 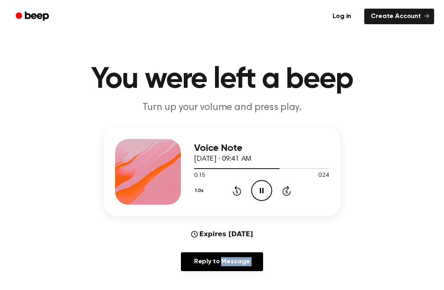 I want to click on a: Reply to Message, so click(x=222, y=262).